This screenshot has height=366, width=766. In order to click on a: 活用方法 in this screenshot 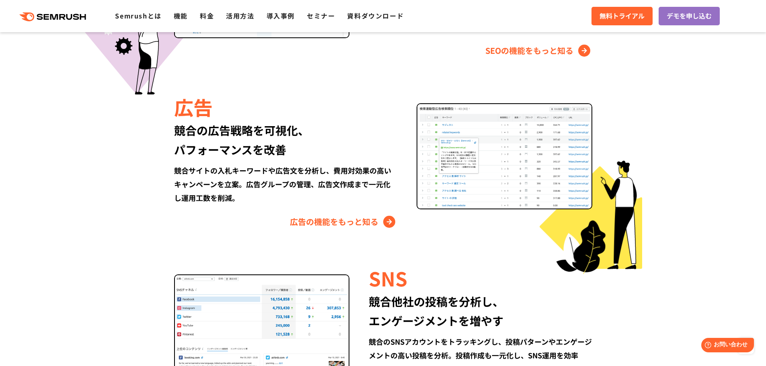, I will do `click(240, 16)`.